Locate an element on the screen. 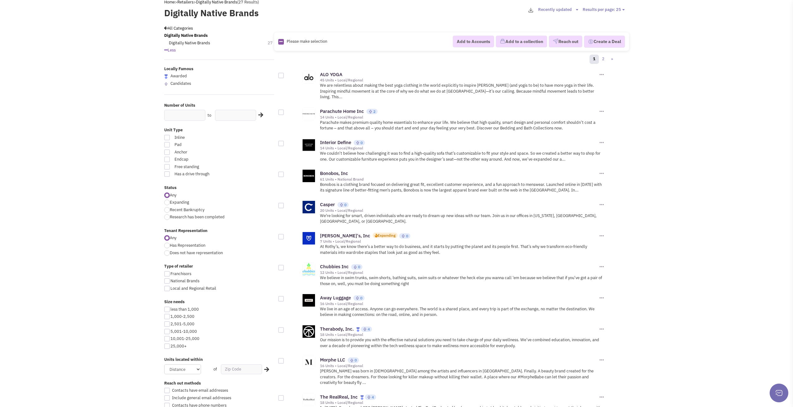 The image size is (793, 407). label: Number of Units is located at coordinates (219, 105).